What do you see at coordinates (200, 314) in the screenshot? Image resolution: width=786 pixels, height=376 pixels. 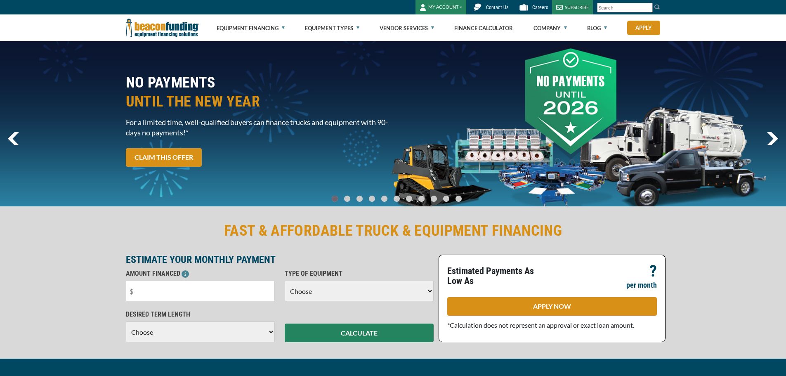 I see `p: DESIRED TERM LENGTH` at bounding box center [200, 314].